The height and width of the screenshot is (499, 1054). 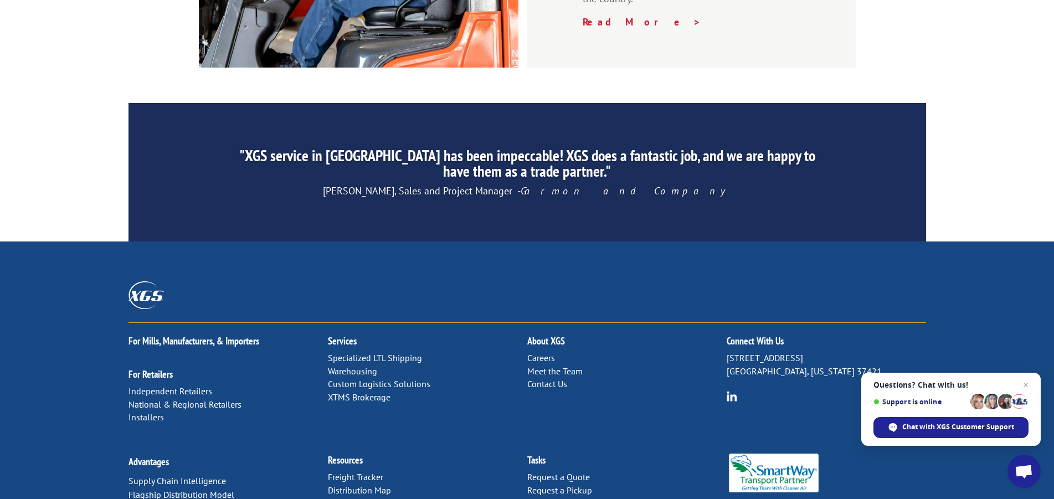 What do you see at coordinates (194, 341) in the screenshot?
I see `a: For Mills, Manufacturers, & Importers` at bounding box center [194, 341].